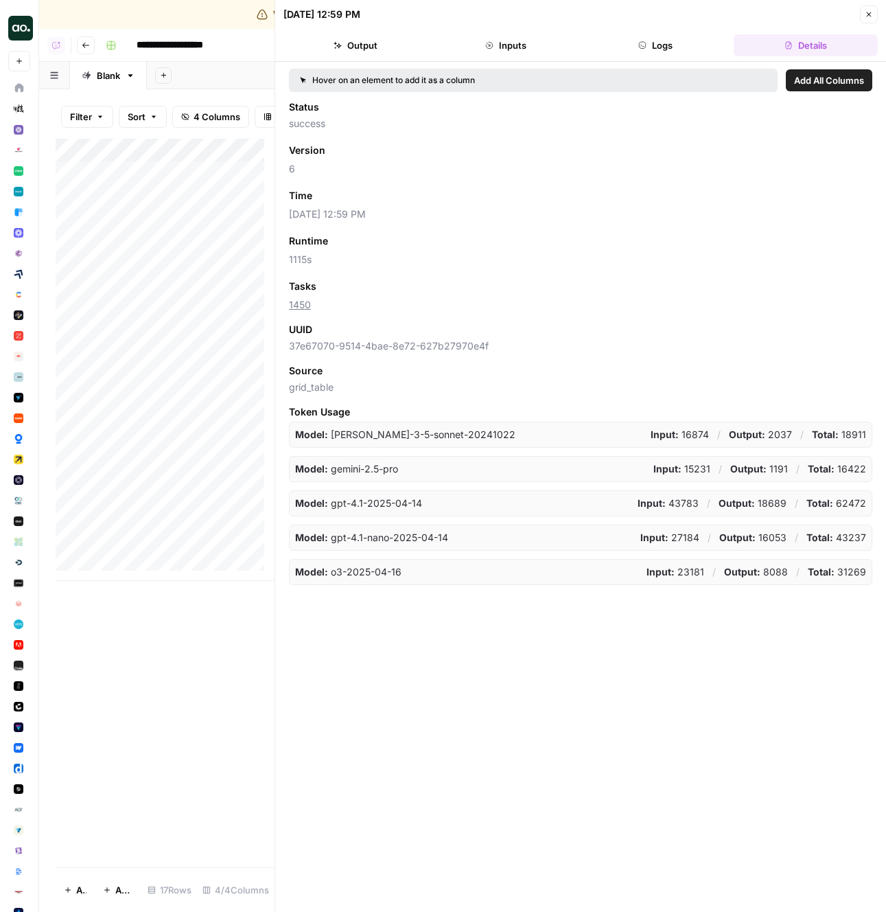  I want to click on img: eqzcz4tzlr7ve7xmt41l933d2ra3, so click(19, 645).